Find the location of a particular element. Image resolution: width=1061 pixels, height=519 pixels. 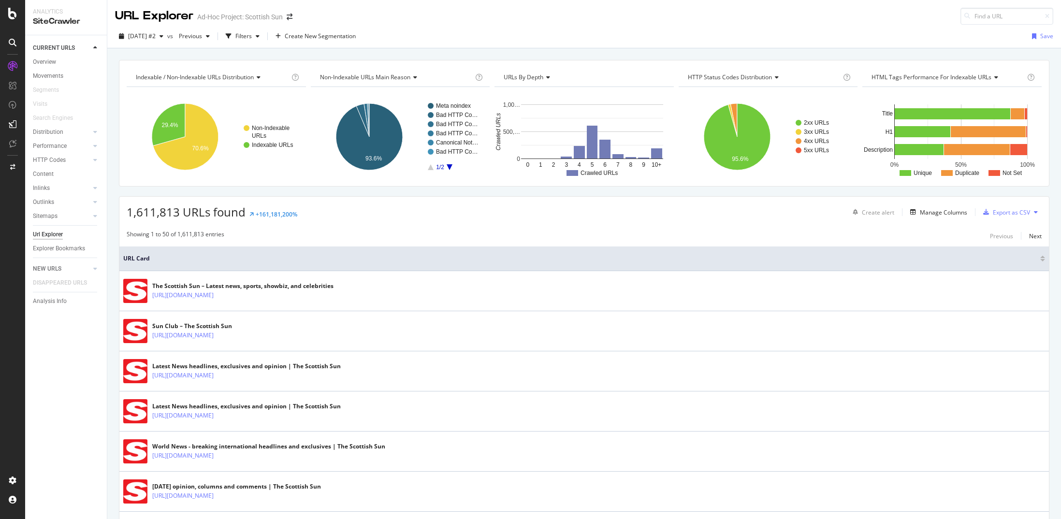

button: Create alert is located at coordinates (871, 212).